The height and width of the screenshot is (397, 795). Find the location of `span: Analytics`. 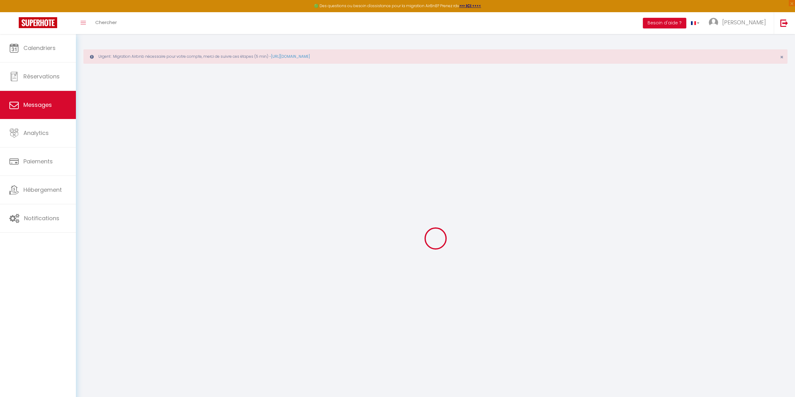

span: Analytics is located at coordinates (36, 133).